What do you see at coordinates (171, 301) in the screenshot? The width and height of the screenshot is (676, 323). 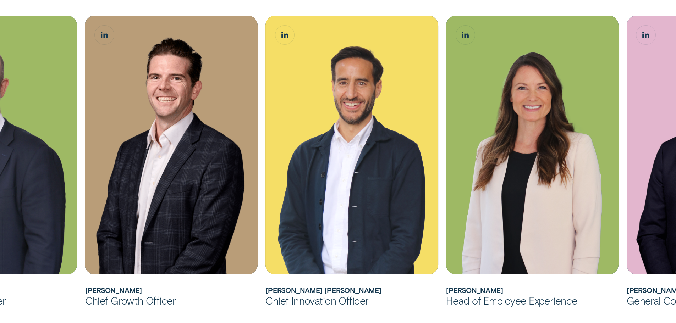 I see `div: Chief Growth Officer` at bounding box center [171, 301].